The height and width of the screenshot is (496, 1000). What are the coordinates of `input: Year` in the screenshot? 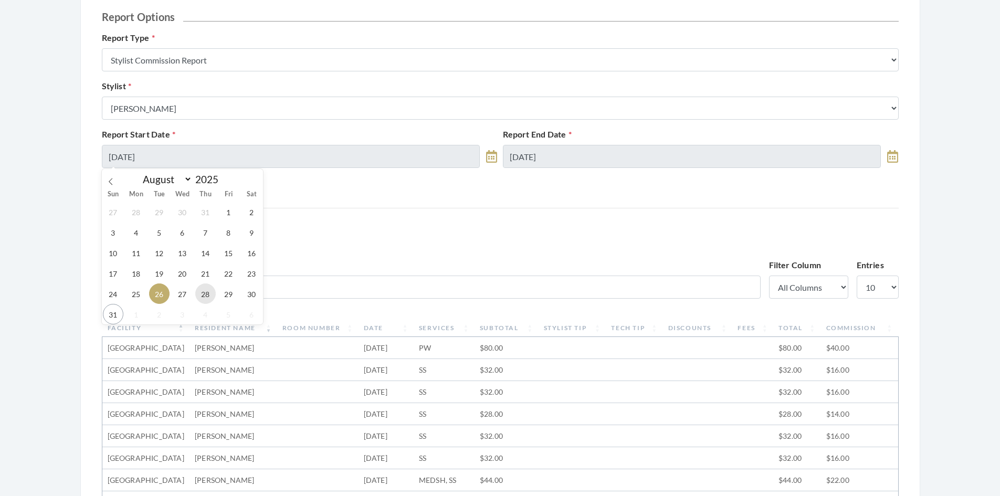 It's located at (210, 179).